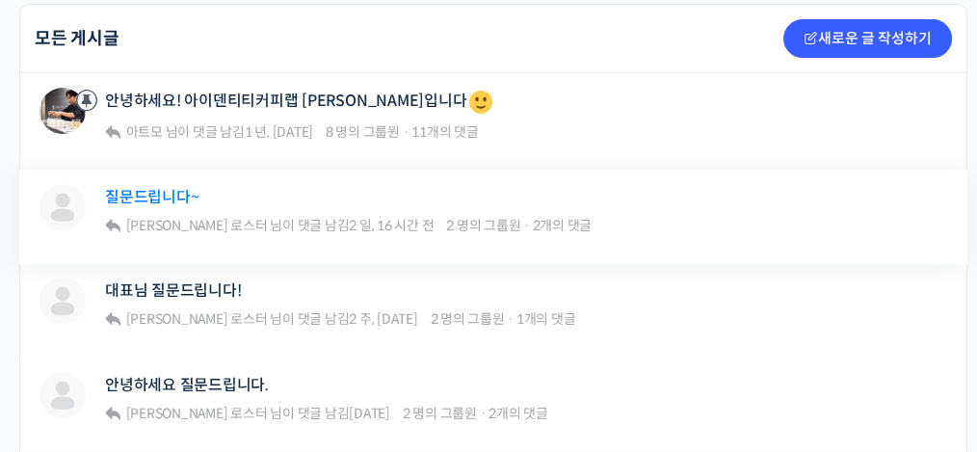 This screenshot has width=977, height=452. I want to click on a: 아트모, so click(143, 132).